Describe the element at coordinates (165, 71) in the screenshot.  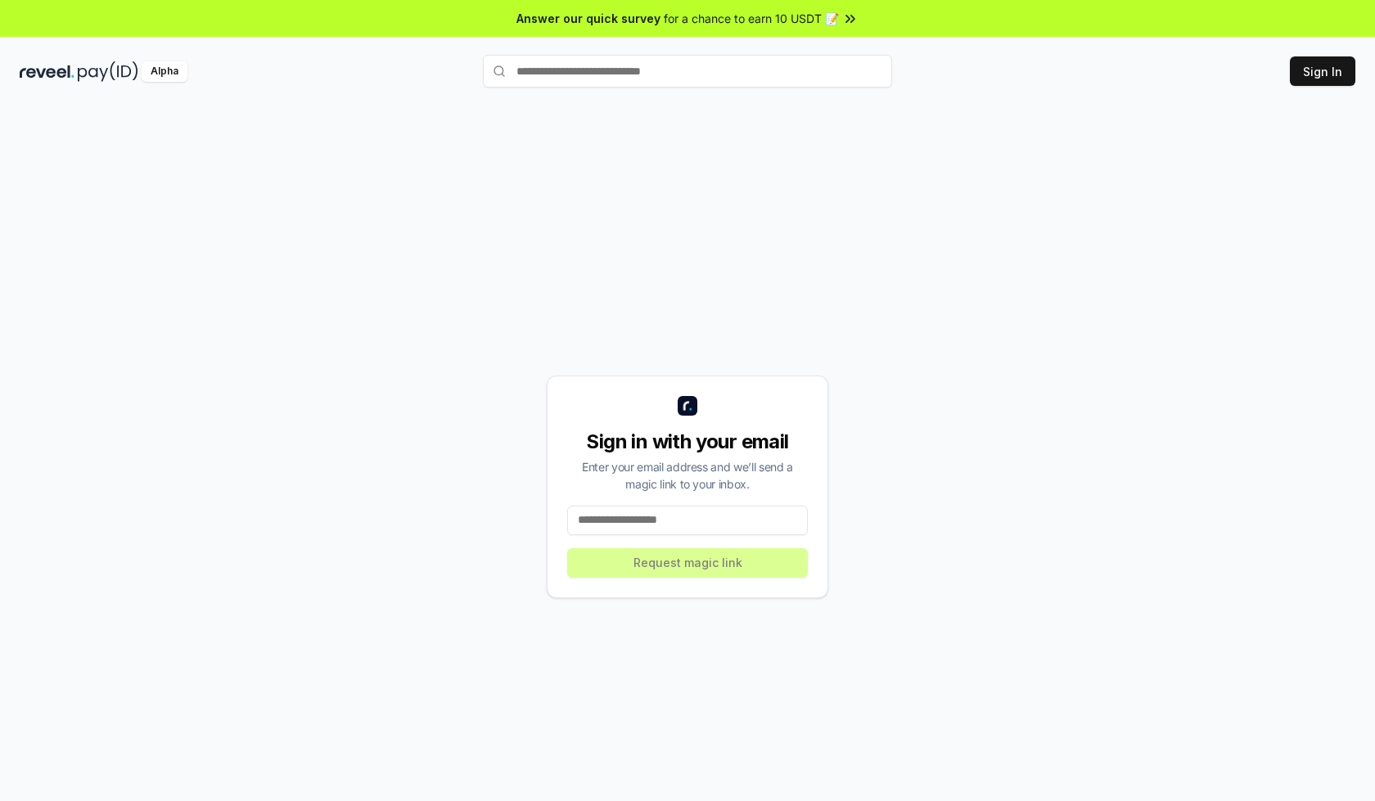
I see `div: Alpha` at that location.